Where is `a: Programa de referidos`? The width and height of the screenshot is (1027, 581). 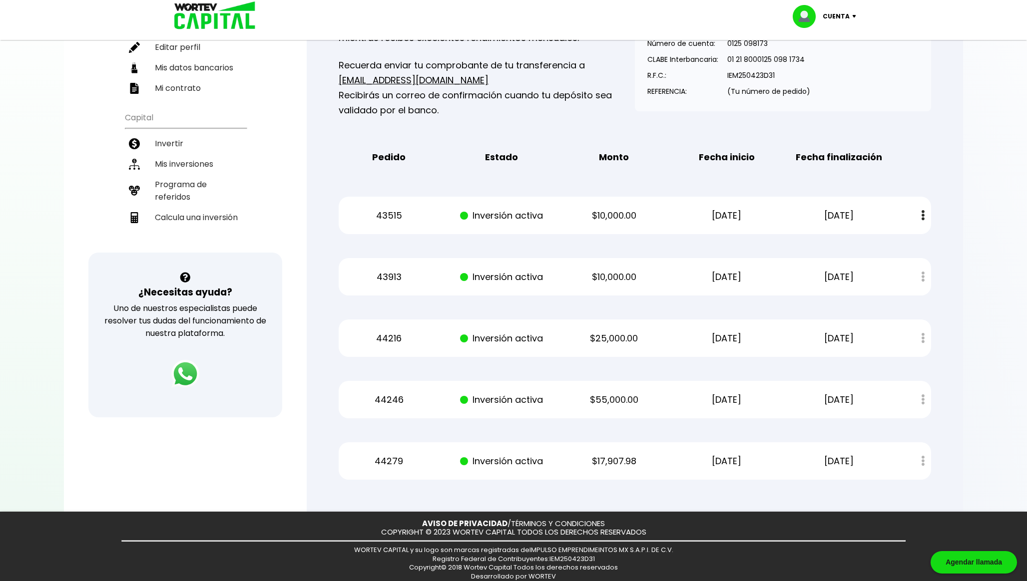 a: Programa de referidos is located at coordinates (185, 191).